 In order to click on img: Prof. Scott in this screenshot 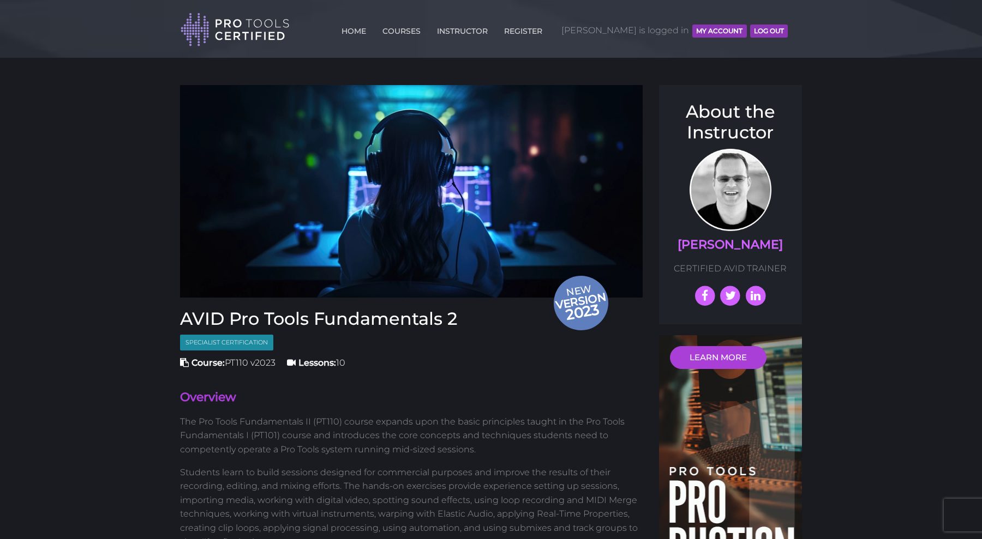, I will do `click(730, 190)`.